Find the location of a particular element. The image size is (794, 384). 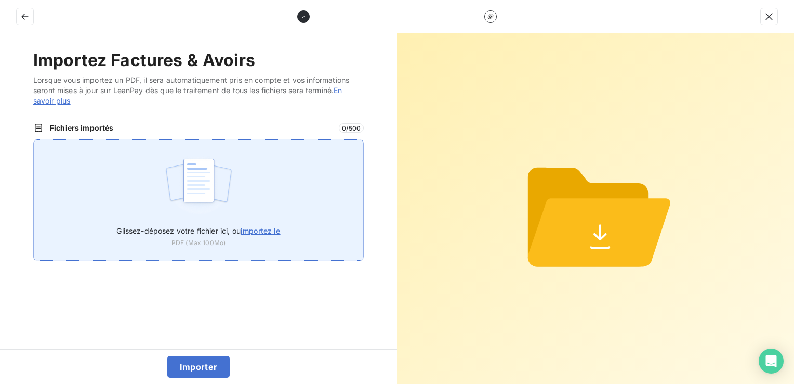

button: Importer is located at coordinates (199, 366).